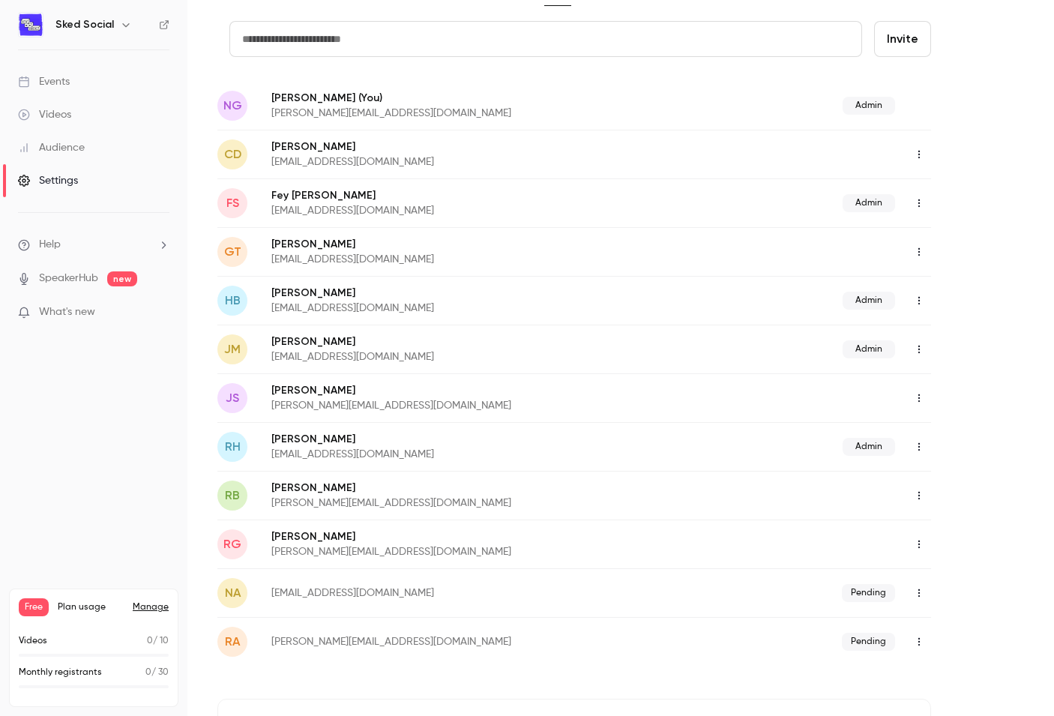 Image resolution: width=1054 pixels, height=716 pixels. I want to click on span: RG, so click(232, 544).